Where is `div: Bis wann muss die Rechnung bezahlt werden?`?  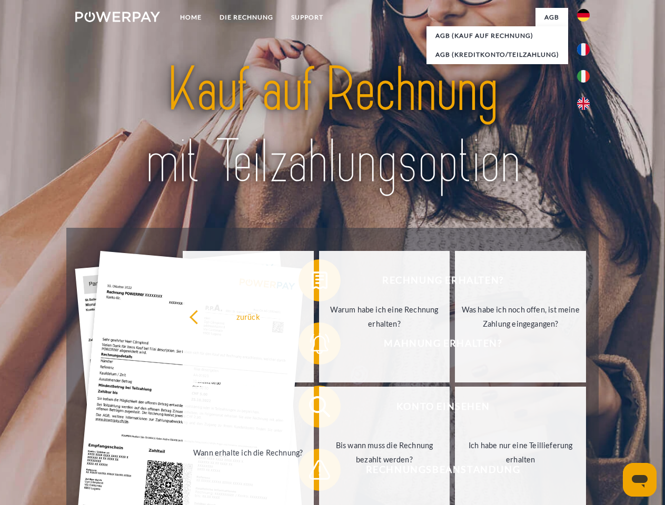
div: Bis wann muss die Rechnung bezahlt werden? is located at coordinates (384, 453).